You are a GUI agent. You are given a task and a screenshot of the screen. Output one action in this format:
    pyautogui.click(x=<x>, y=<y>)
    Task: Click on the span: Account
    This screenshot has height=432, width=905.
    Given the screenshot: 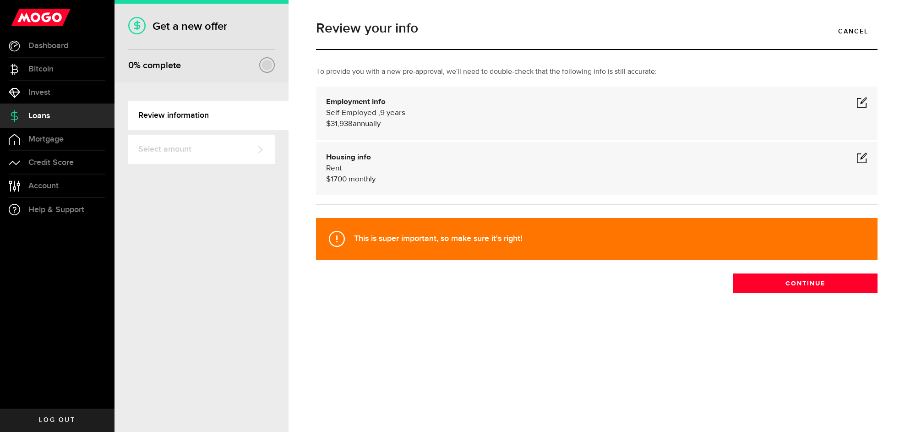 What is the action you would take?
    pyautogui.click(x=44, y=186)
    